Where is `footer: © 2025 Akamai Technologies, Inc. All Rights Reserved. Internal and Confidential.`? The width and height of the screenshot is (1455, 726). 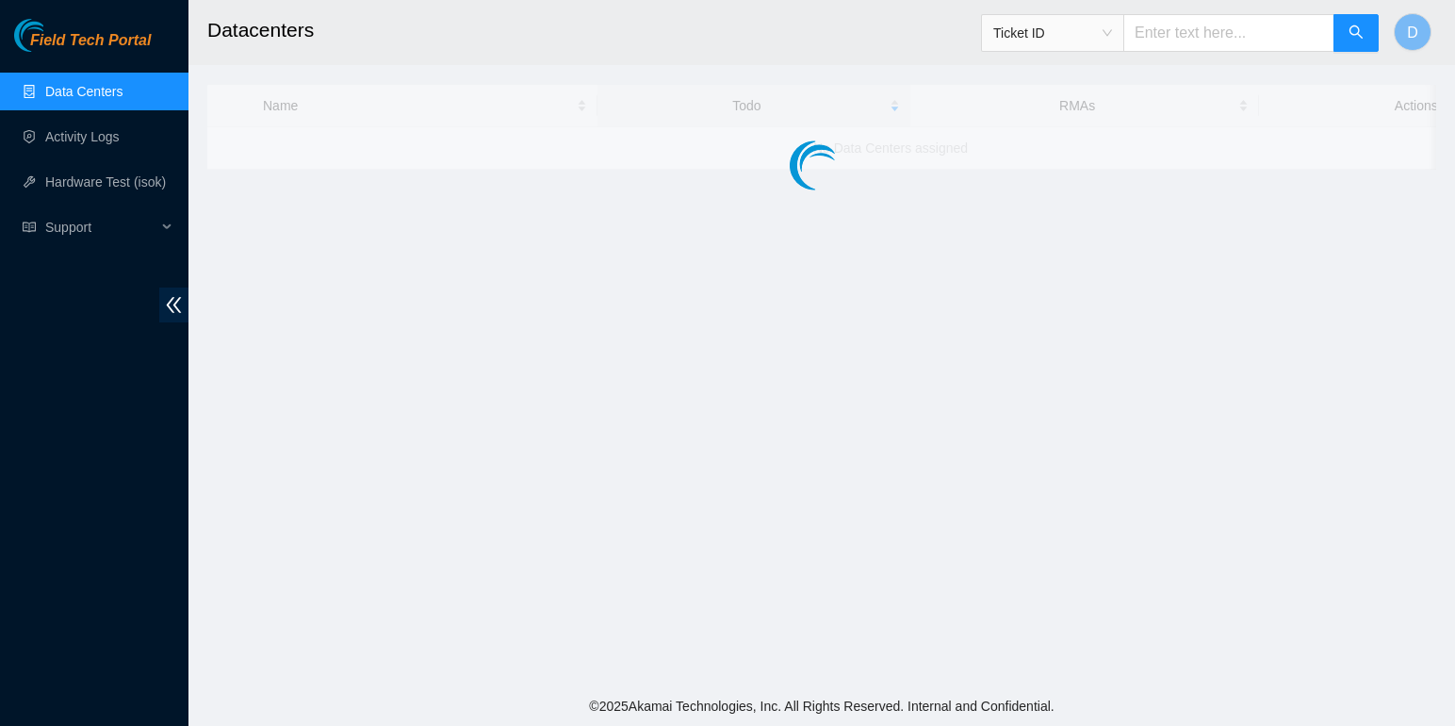 footer: © 2025 Akamai Technologies, Inc. All Rights Reserved. Internal and Confidential. is located at coordinates (822, 706).